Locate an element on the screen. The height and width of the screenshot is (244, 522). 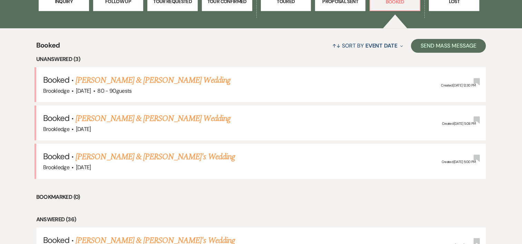
li: Unanswered (3) is located at coordinates (261, 59).